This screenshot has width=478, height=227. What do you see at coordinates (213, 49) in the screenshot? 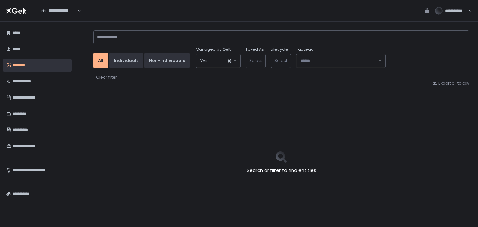
I see `span: Managed by Gelt` at bounding box center [213, 49].